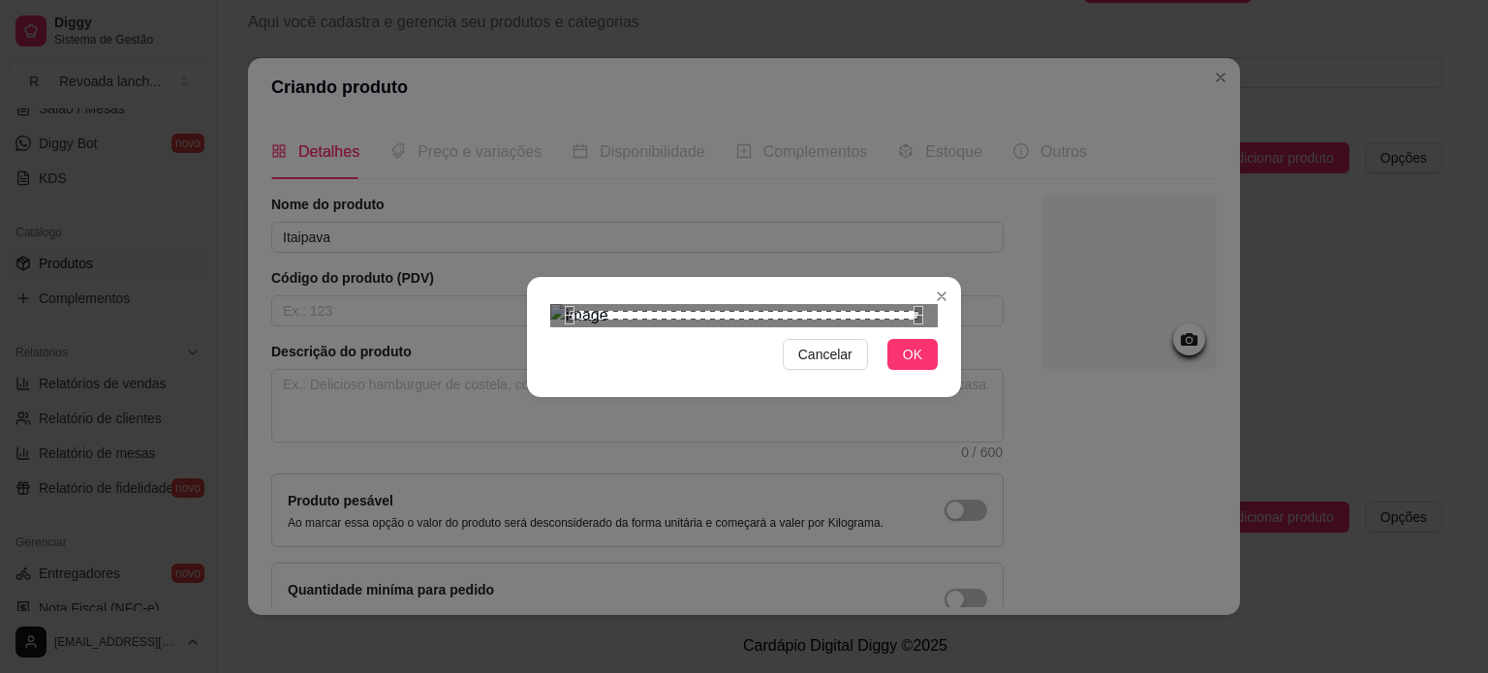 The image size is (1488, 673). I want to click on button: Cancelar, so click(825, 354).